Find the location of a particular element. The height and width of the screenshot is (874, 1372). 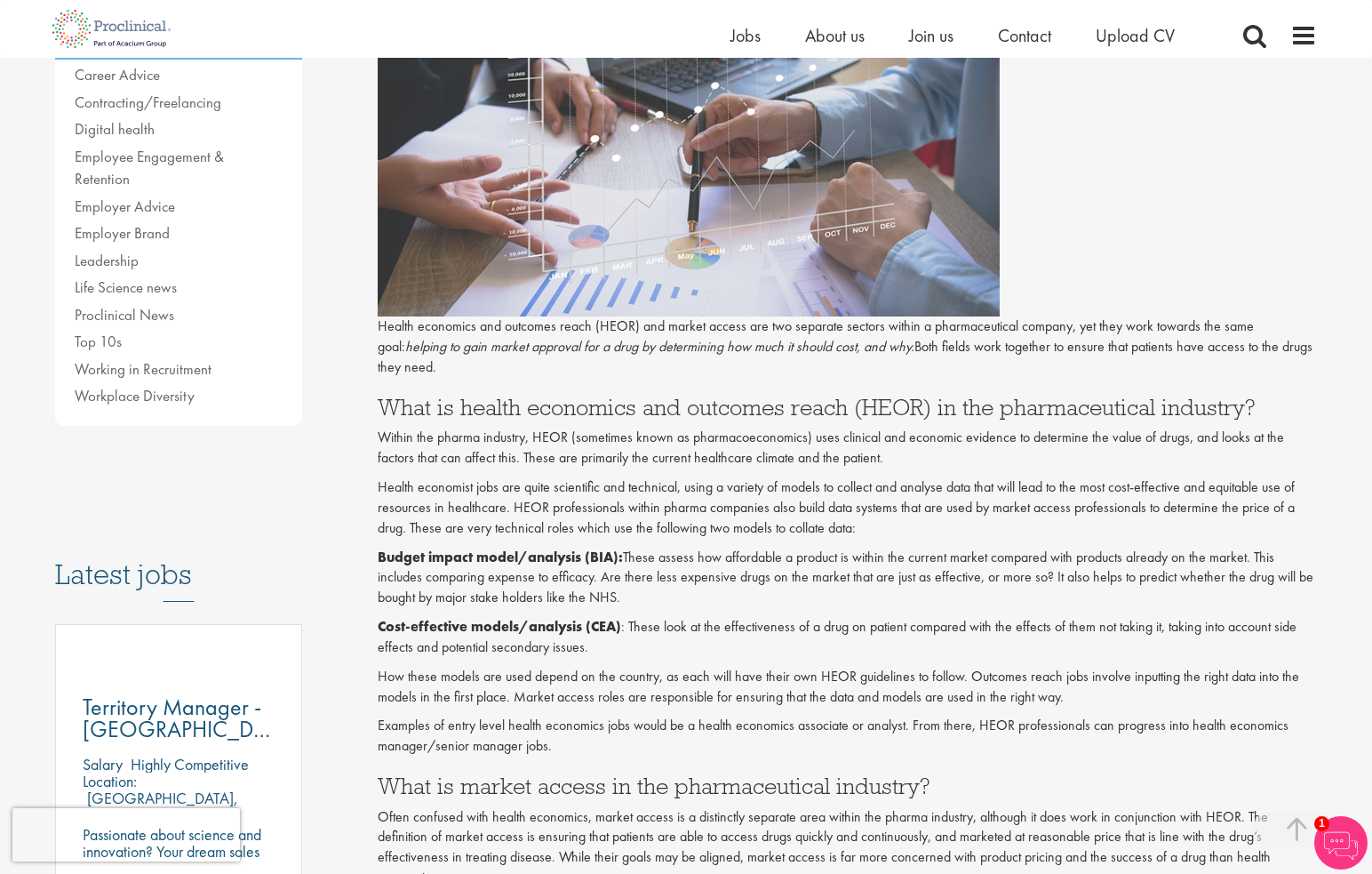

a: Employee Engagement & Retention is located at coordinates (149, 168).